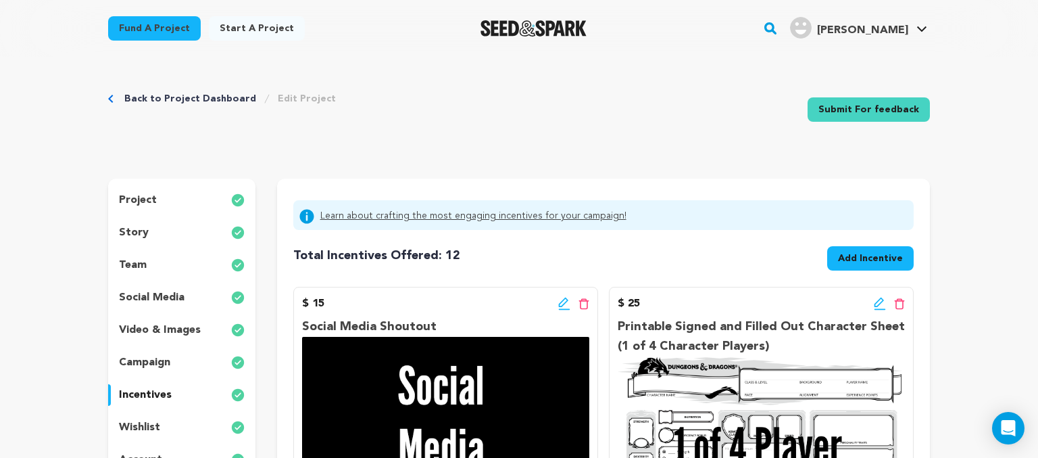 Image resolution: width=1038 pixels, height=458 pixels. What do you see at coordinates (139, 427) in the screenshot?
I see `p: wishlist` at bounding box center [139, 427].